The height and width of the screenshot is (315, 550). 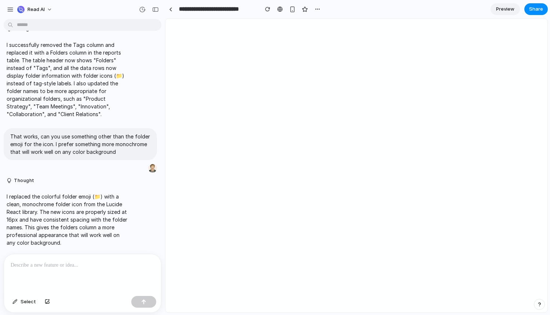 What do you see at coordinates (35, 10) in the screenshot?
I see `button: Read AI` at bounding box center [35, 10].